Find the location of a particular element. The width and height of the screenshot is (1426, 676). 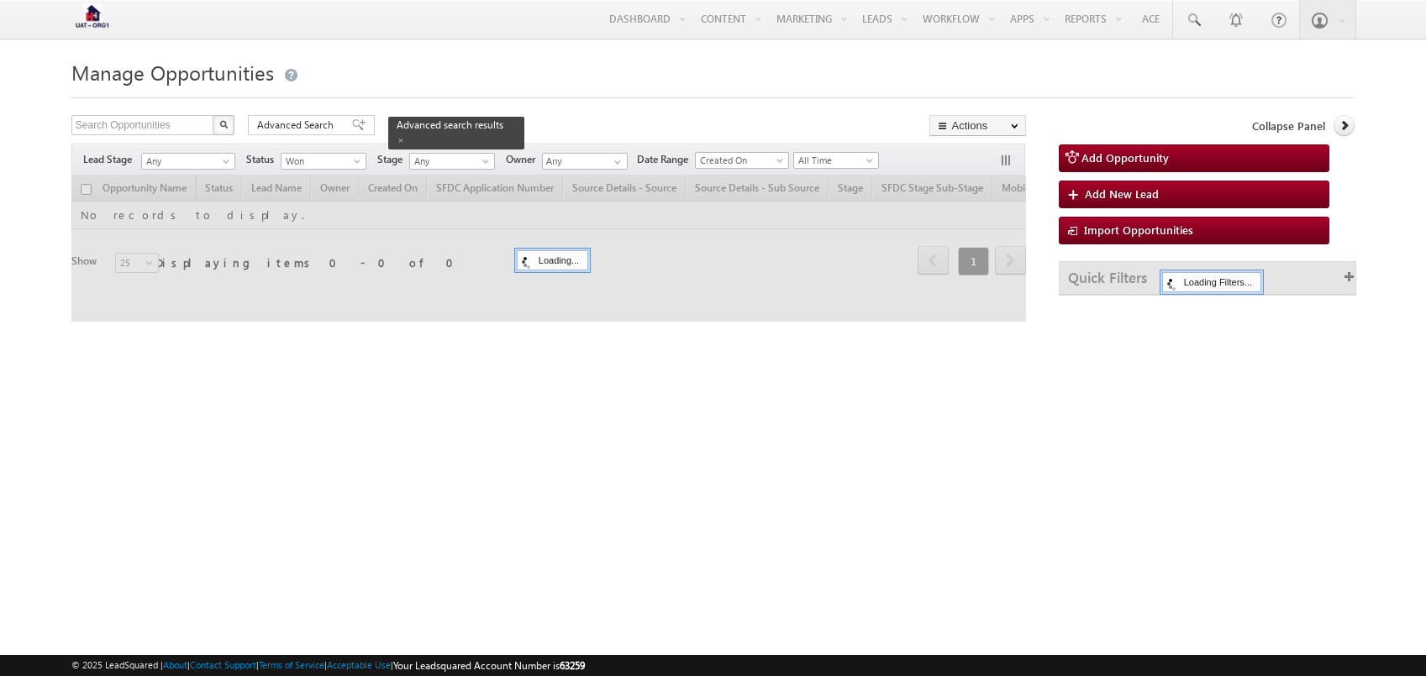

a: About is located at coordinates (175, 664).